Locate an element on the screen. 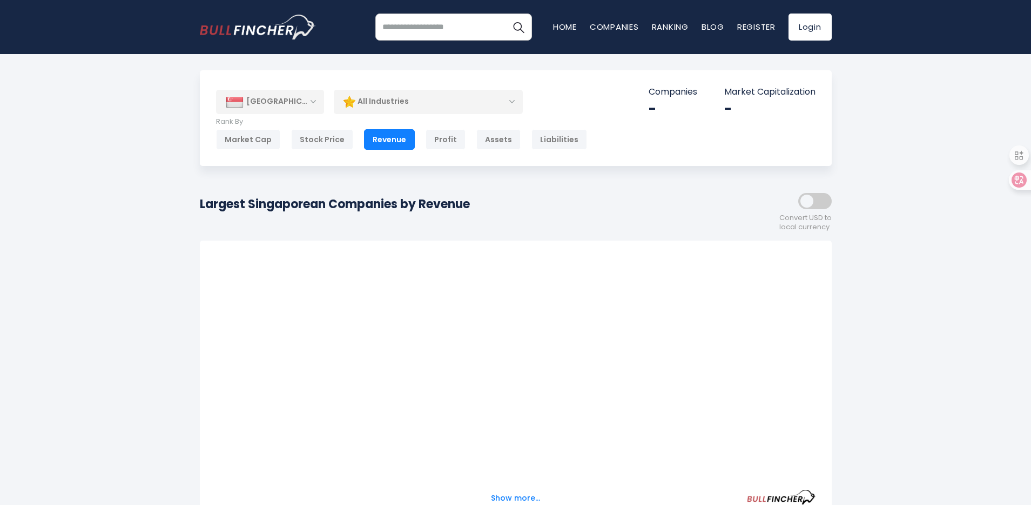 This screenshot has width=1031, height=505. div: Market Cap is located at coordinates (248, 139).